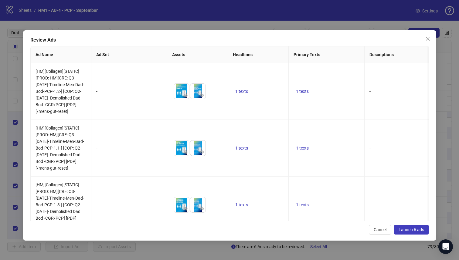  What do you see at coordinates (129, 55) in the screenshot?
I see `th: Ad Set` at bounding box center [129, 55].